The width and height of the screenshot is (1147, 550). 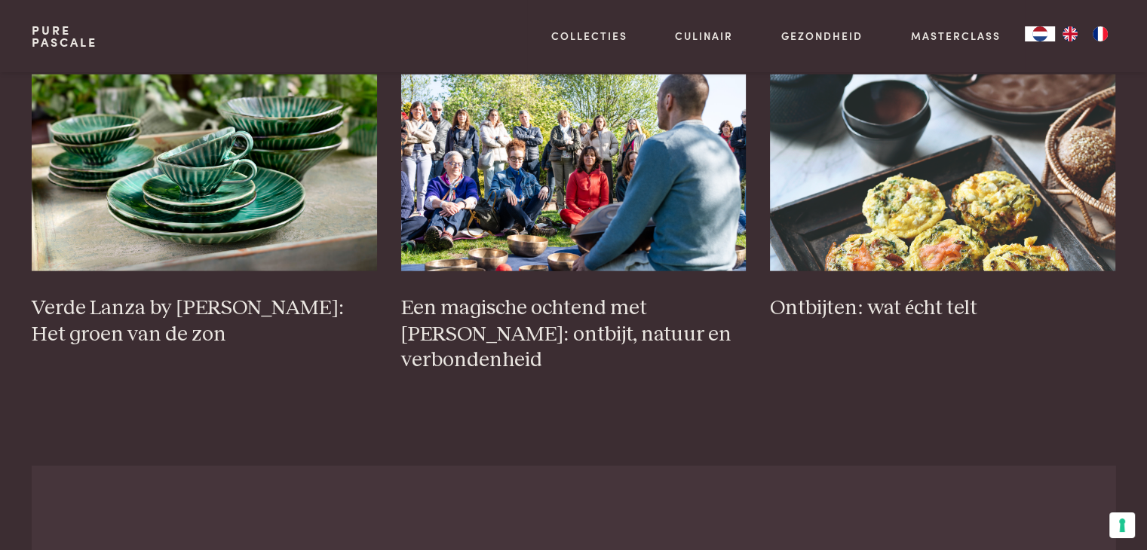 I want to click on img: creatieve ontbijteitjes_02, so click(x=942, y=173).